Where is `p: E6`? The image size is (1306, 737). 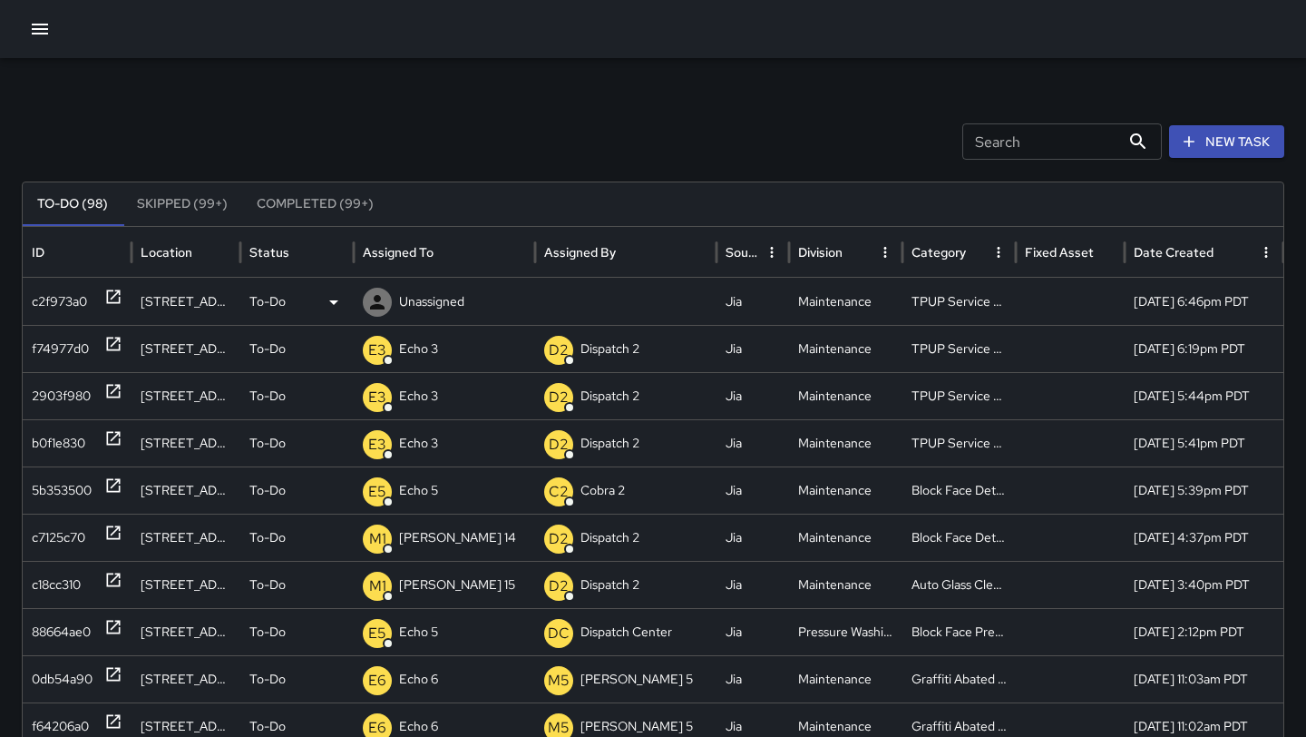
p: E6 is located at coordinates (377, 680).